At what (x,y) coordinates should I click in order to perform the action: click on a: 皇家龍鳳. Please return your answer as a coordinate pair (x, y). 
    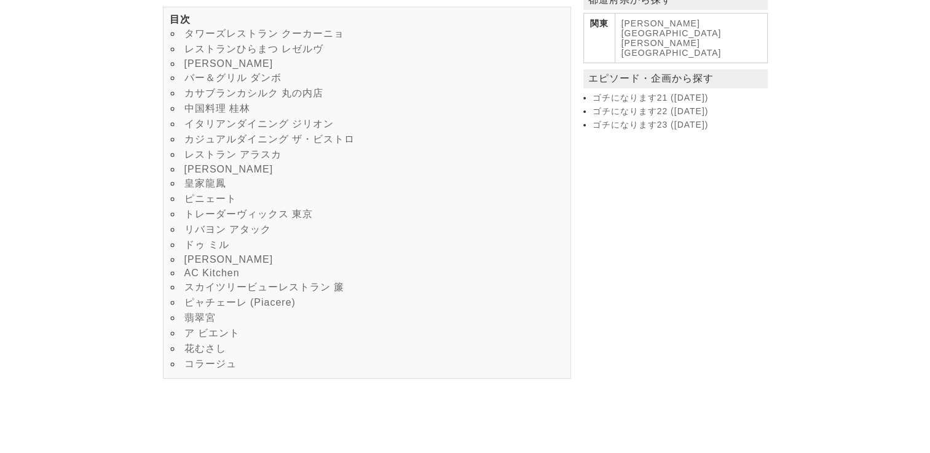
    Looking at the image, I should click on (205, 183).